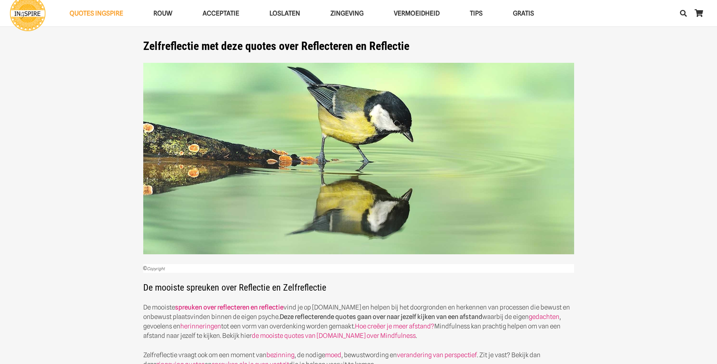 This screenshot has width=717, height=364. I want to click on h2: De mooiste spreuken over Reflectie en Zelfreflectie, so click(359, 283).